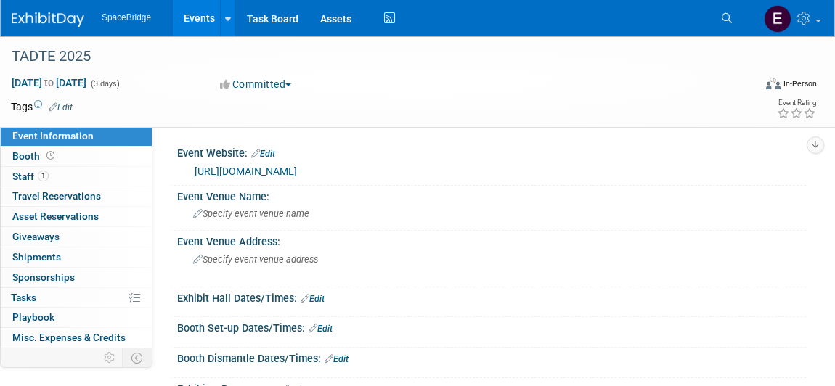 The height and width of the screenshot is (386, 835). Describe the element at coordinates (799, 84) in the screenshot. I see `div: In-Person` at that location.